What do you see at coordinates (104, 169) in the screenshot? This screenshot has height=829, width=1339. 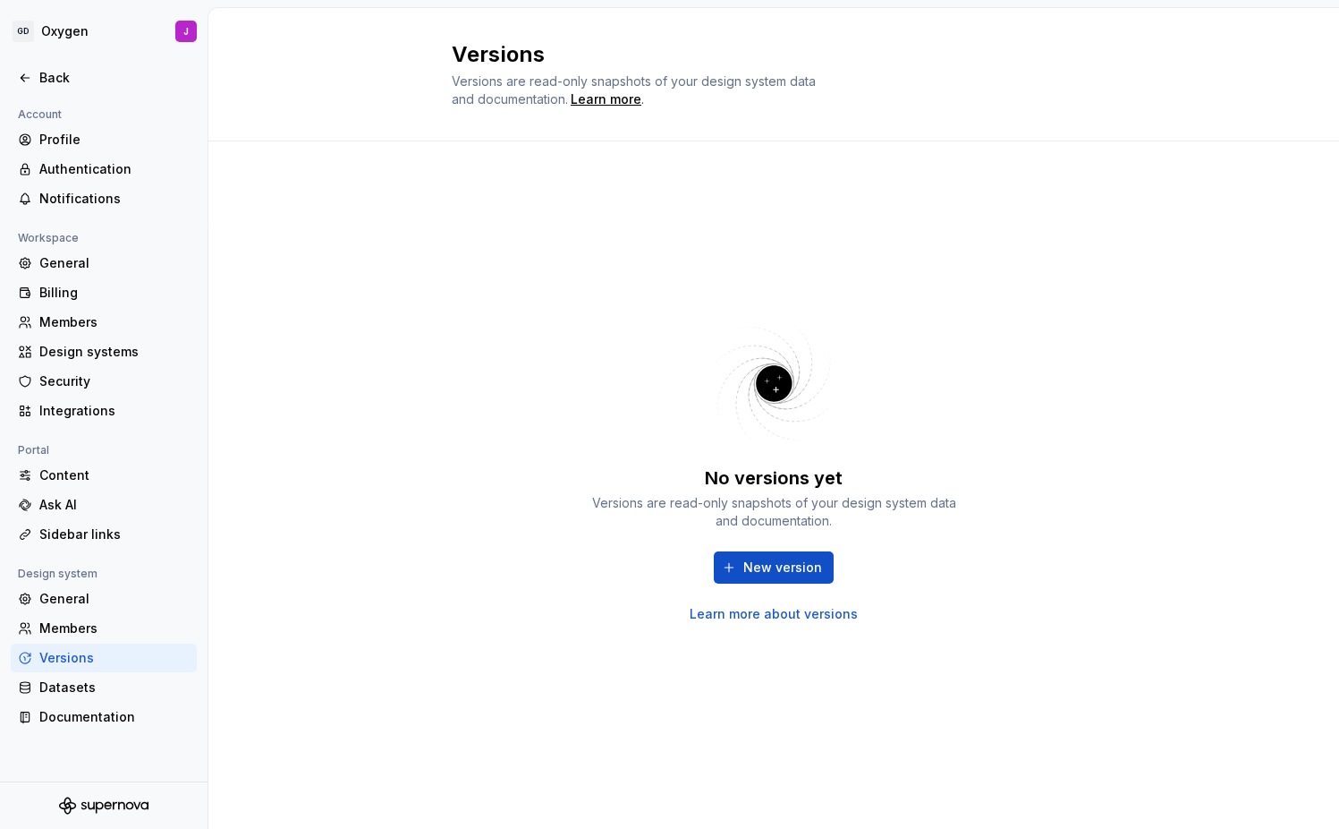 I see `a: Authentication` at bounding box center [104, 169].